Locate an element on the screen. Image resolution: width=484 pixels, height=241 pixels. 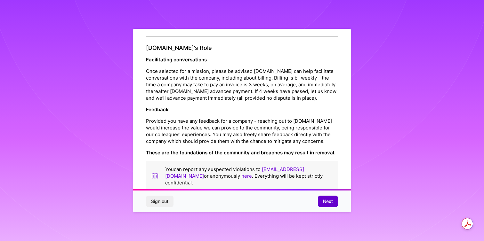
span: Next is located at coordinates (328, 202).